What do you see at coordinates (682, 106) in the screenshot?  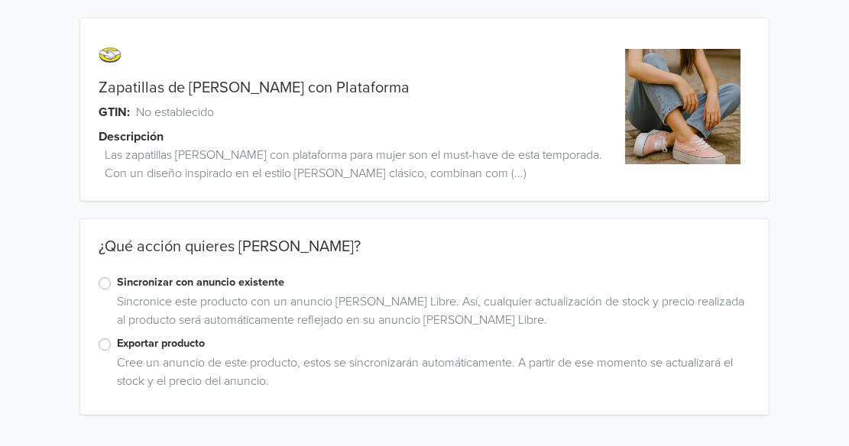 I see `img: product_image` at bounding box center [682, 106].